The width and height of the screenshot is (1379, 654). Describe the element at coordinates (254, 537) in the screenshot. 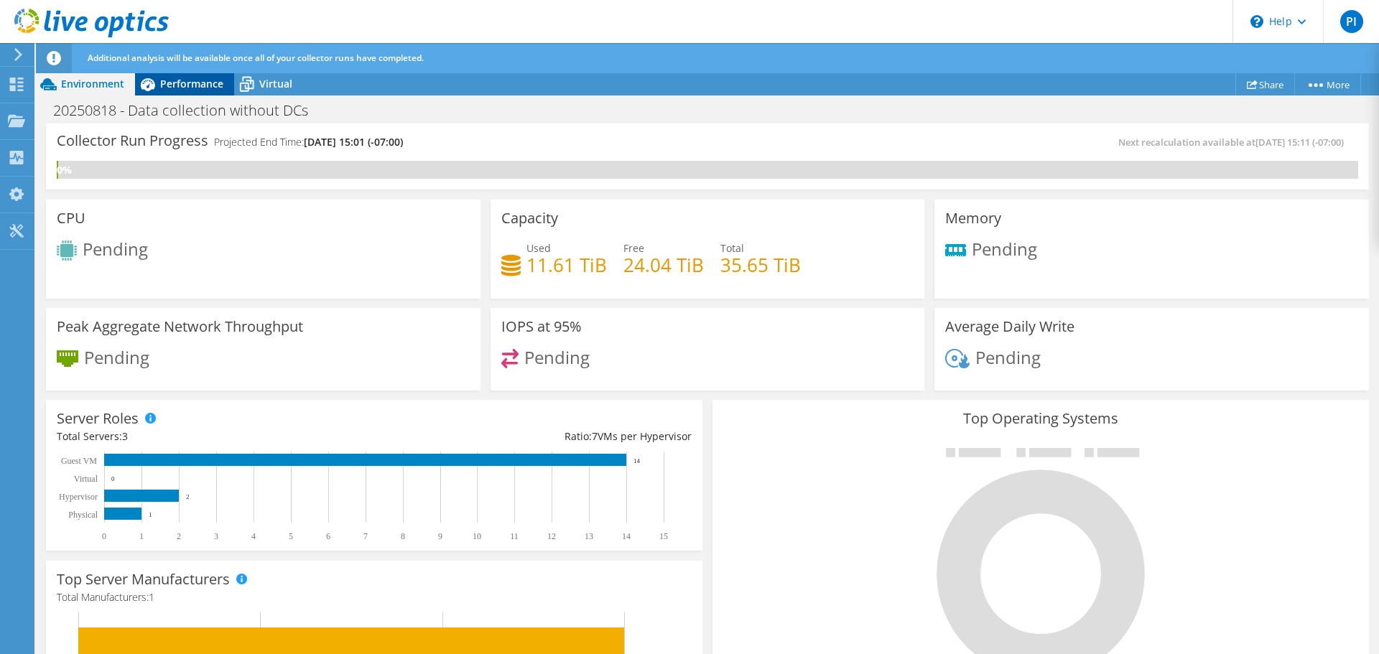

I see `text: 4` at that location.